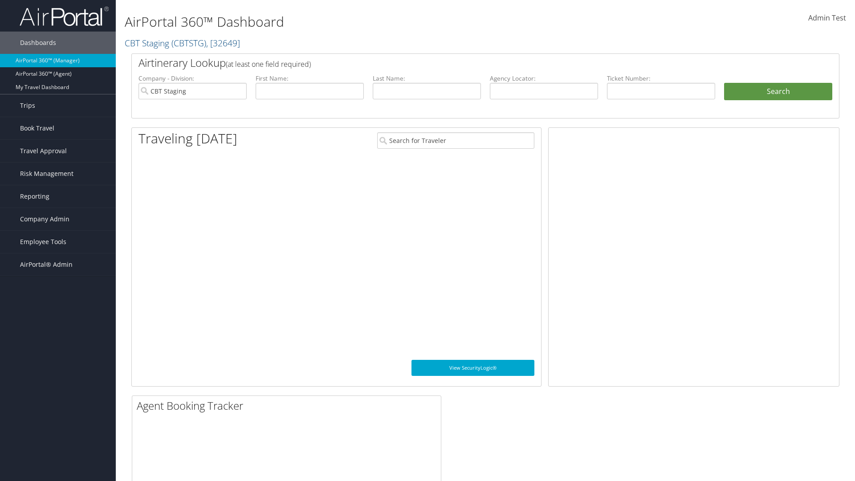 The height and width of the screenshot is (481, 855). I want to click on span: Reporting, so click(35, 196).